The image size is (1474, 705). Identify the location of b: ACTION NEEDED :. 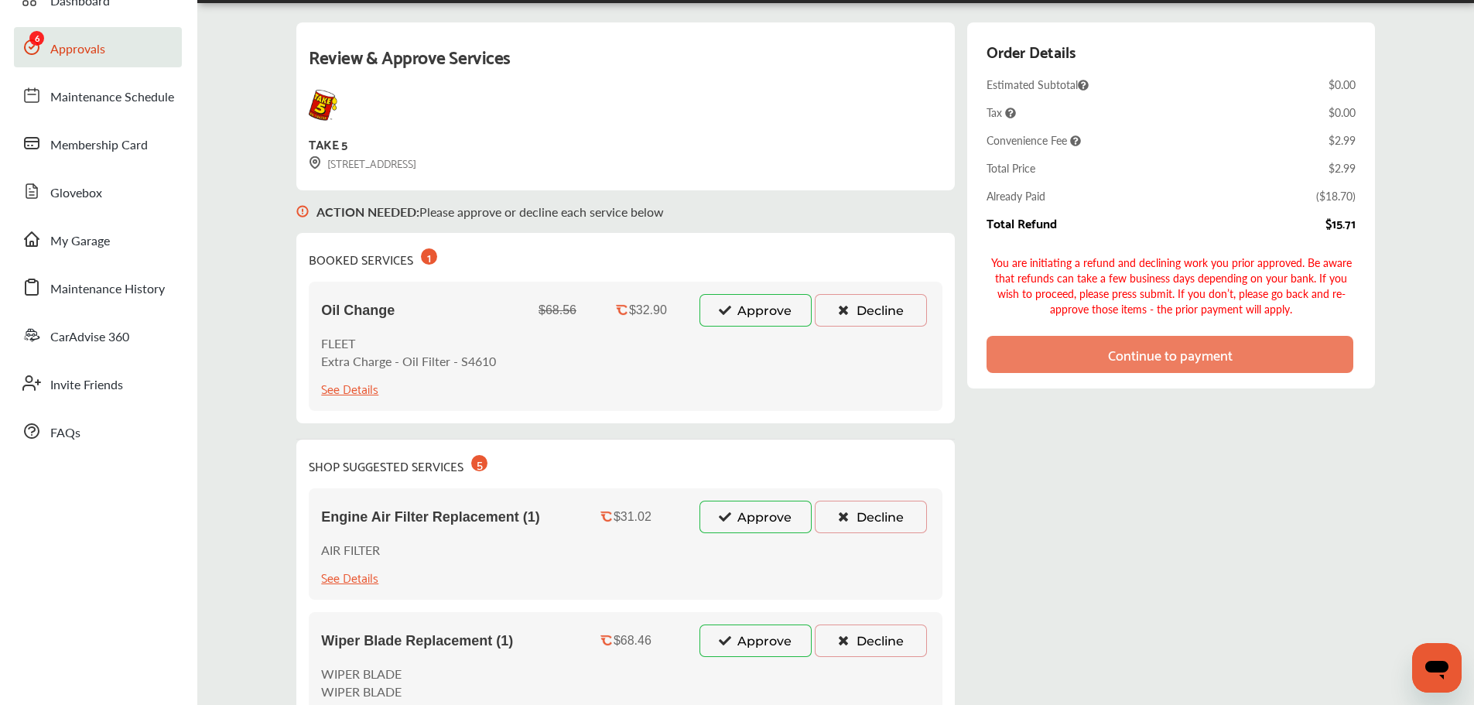
(368, 211).